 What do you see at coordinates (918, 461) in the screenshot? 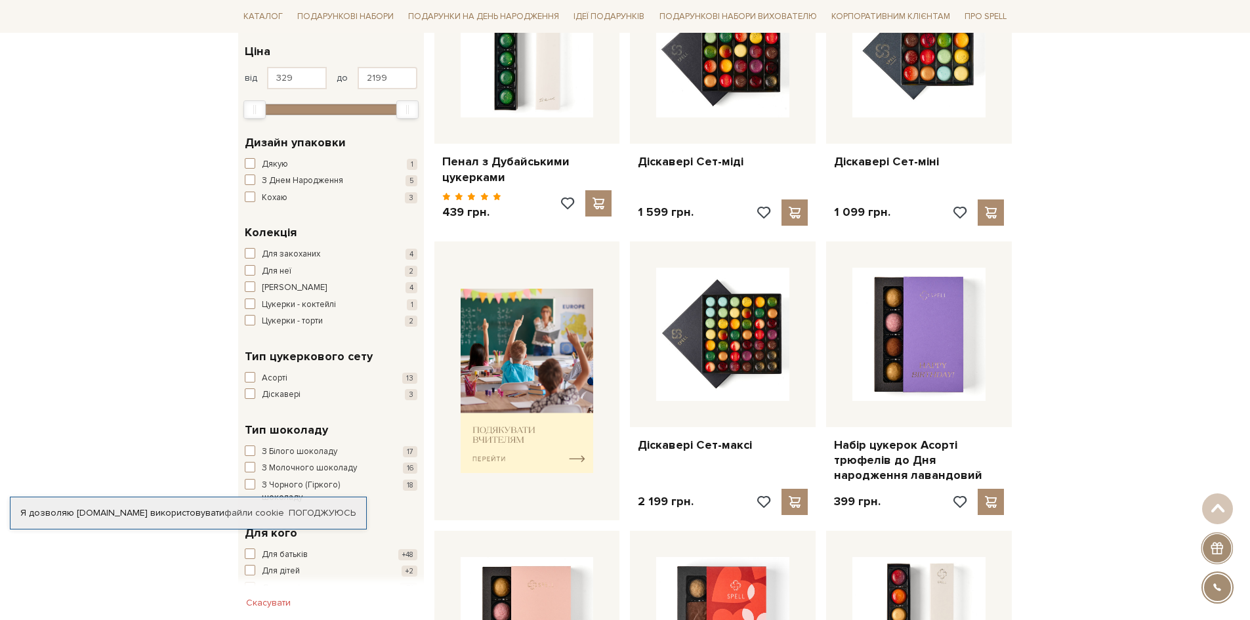
I see `a: Набір цукерок Асорті трюфелів до Дня народження лавандовий` at bounding box center [918, 461].